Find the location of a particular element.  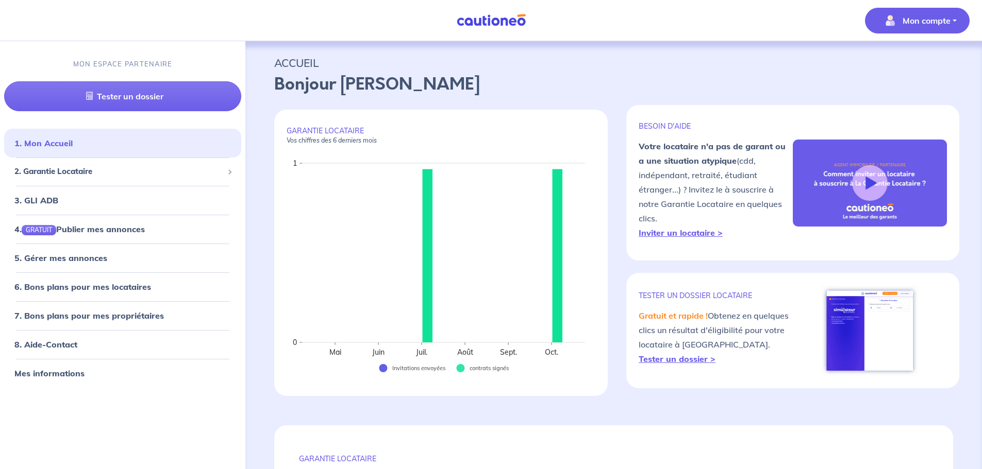

text: Août is located at coordinates (465, 352).